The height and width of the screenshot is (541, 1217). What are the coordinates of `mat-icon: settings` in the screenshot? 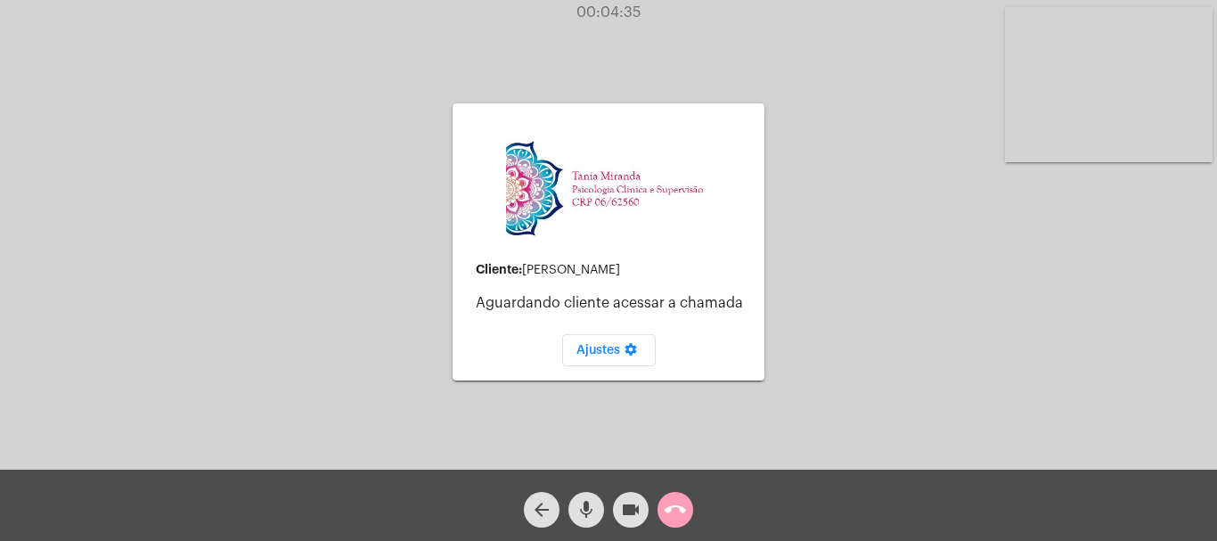 It's located at (631, 353).